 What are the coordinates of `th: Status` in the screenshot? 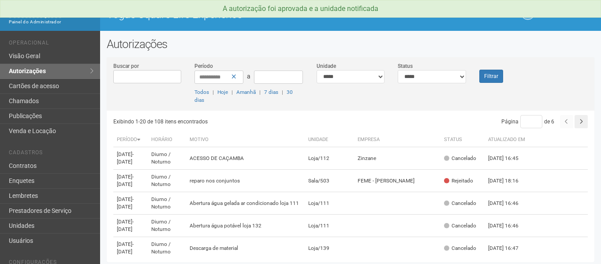 It's located at (462, 140).